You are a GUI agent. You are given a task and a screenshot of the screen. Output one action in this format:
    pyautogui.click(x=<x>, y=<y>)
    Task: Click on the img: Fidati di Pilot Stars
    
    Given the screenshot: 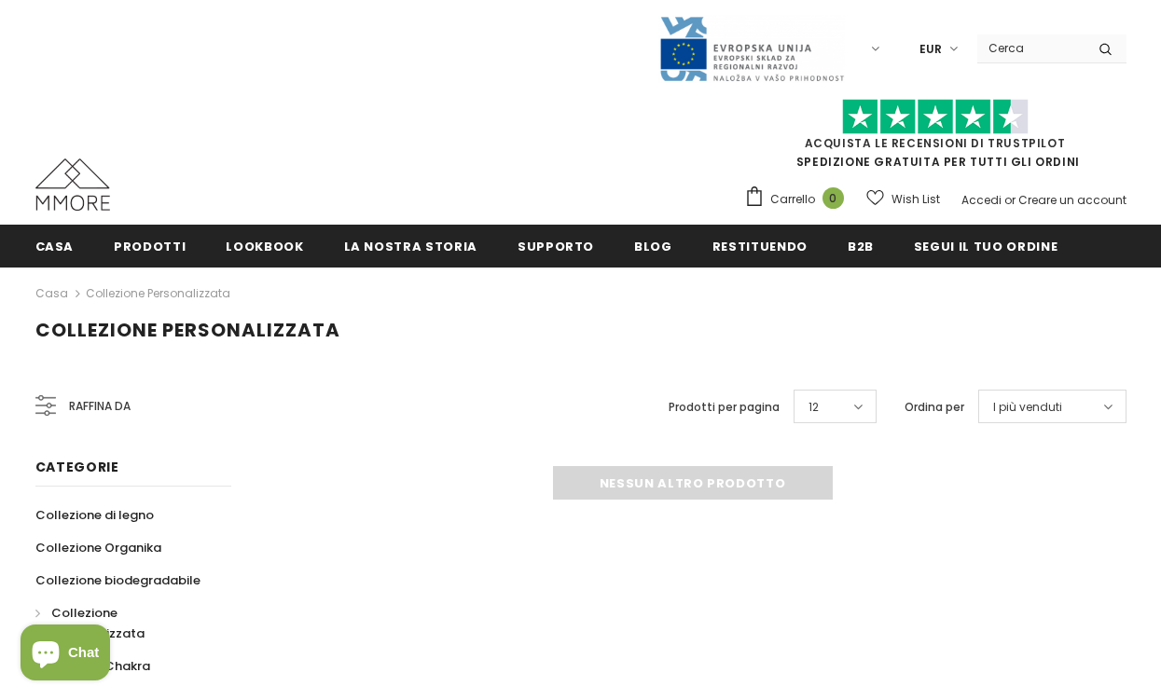 What is the action you would take?
    pyautogui.click(x=935, y=117)
    